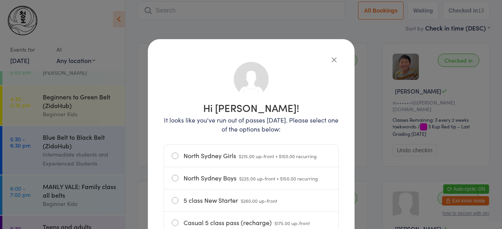 Image resolution: width=502 pixels, height=229 pixels. Describe the element at coordinates (292, 223) in the screenshot. I see `span: $175.00 up-front` at that location.